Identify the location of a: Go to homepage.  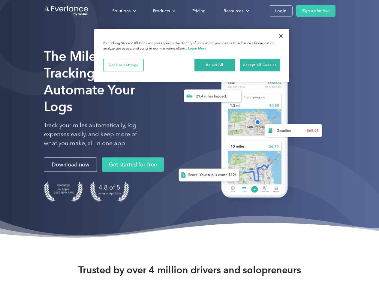
(66, 11).